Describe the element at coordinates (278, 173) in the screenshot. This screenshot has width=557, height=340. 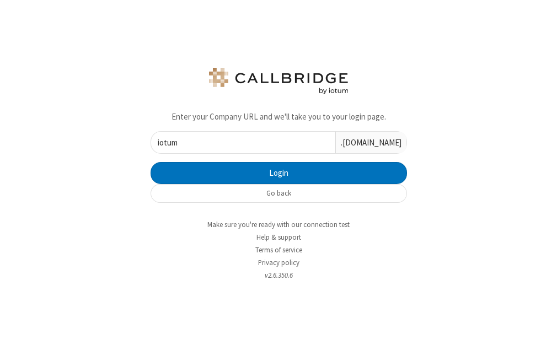
I see `button: Login` at that location.